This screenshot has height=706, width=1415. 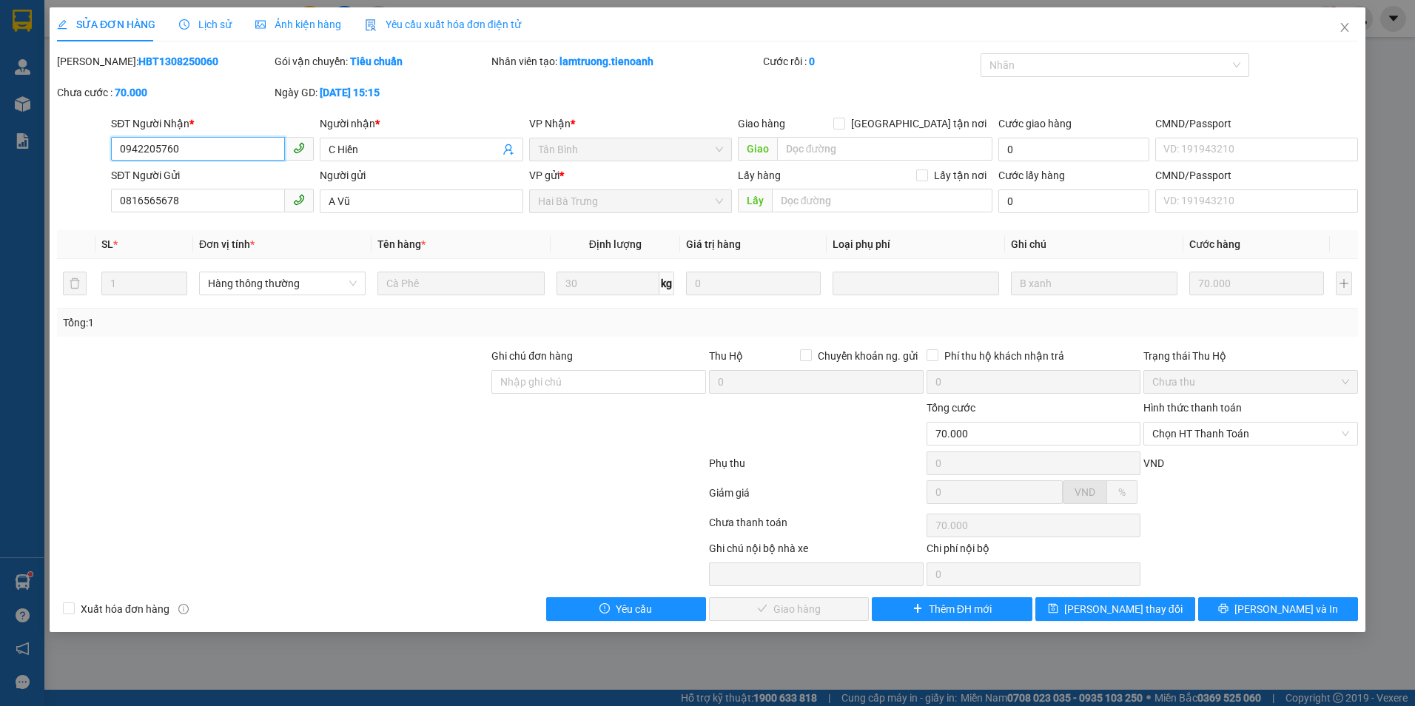 I want to click on input: Cước giao hàng, so click(x=1074, y=150).